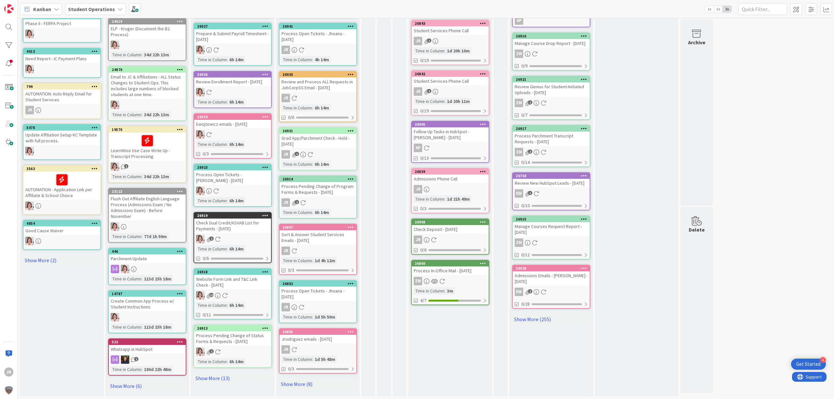 The height and width of the screenshot is (399, 834). Describe the element at coordinates (318, 75) in the screenshot. I see `div: 26935` at that location.